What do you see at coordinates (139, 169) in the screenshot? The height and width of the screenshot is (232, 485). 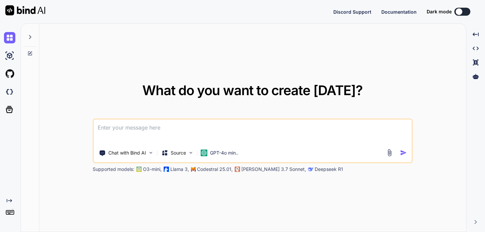 I see `img: GPT-4` at bounding box center [139, 169].